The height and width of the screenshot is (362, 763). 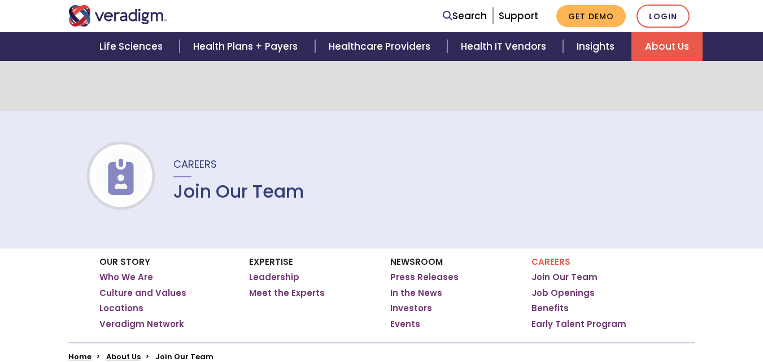 I want to click on a: Leadership, so click(x=274, y=277).